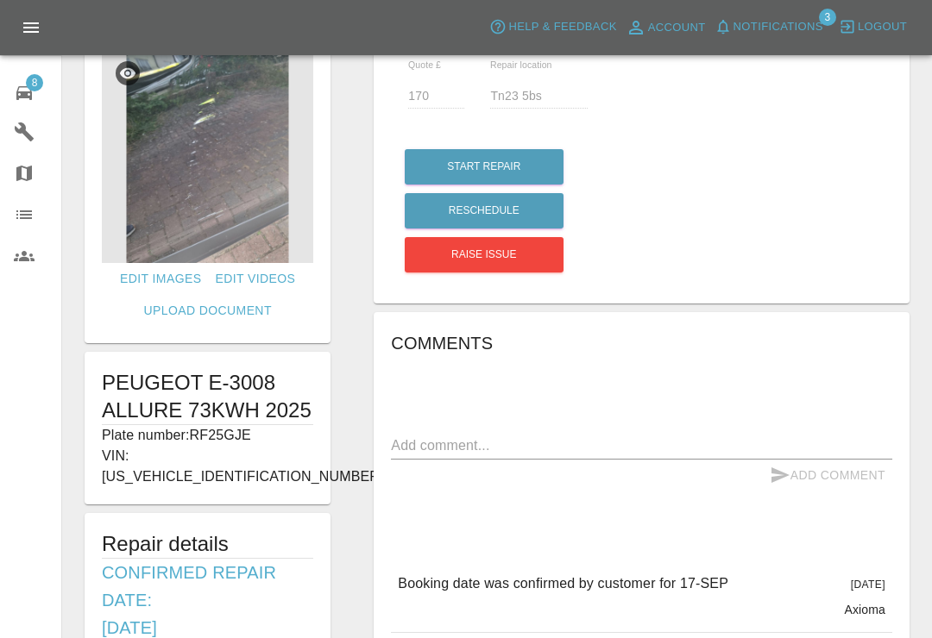 This screenshot has height=638, width=932. I want to click on span: Help & Feedback, so click(561, 27).